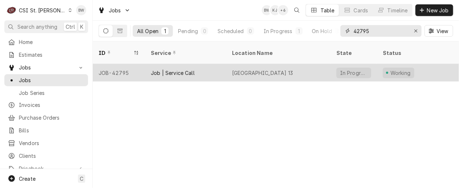 The image size is (459, 188). Describe the element at coordinates (323, 31) in the screenshot. I see `div: On Hold` at that location.